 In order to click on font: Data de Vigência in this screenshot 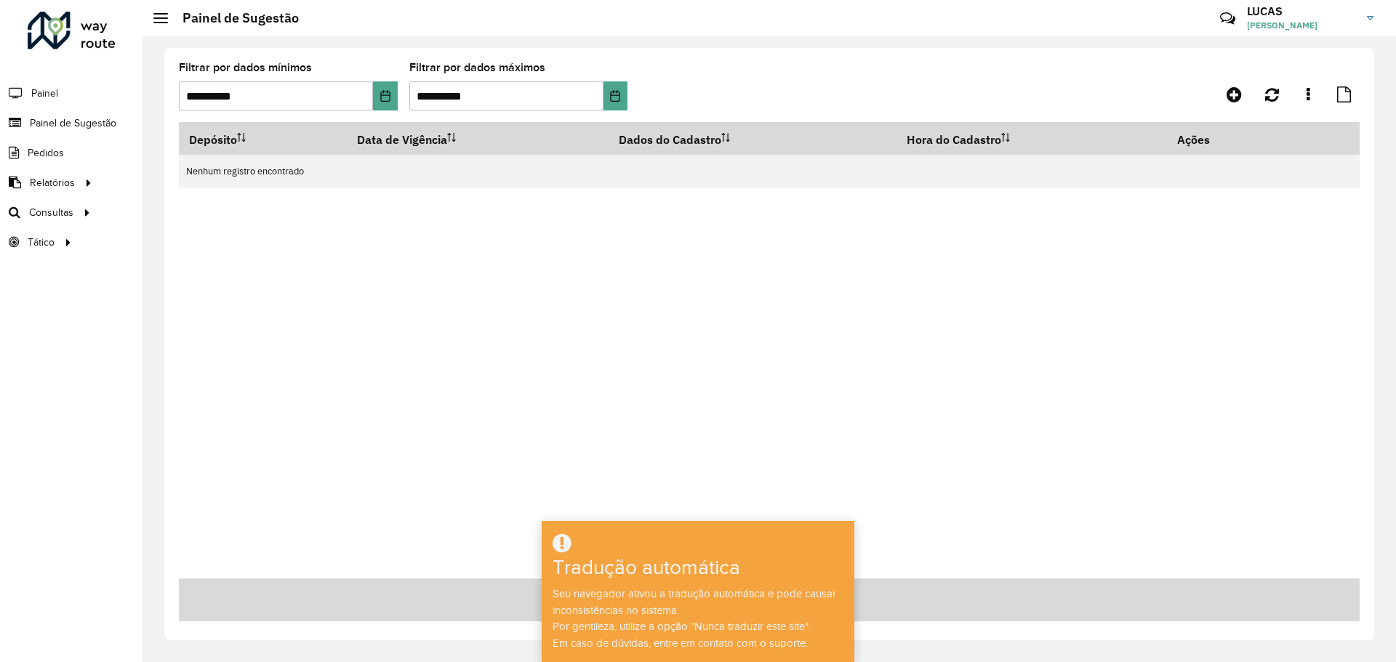, I will do `click(402, 140)`.